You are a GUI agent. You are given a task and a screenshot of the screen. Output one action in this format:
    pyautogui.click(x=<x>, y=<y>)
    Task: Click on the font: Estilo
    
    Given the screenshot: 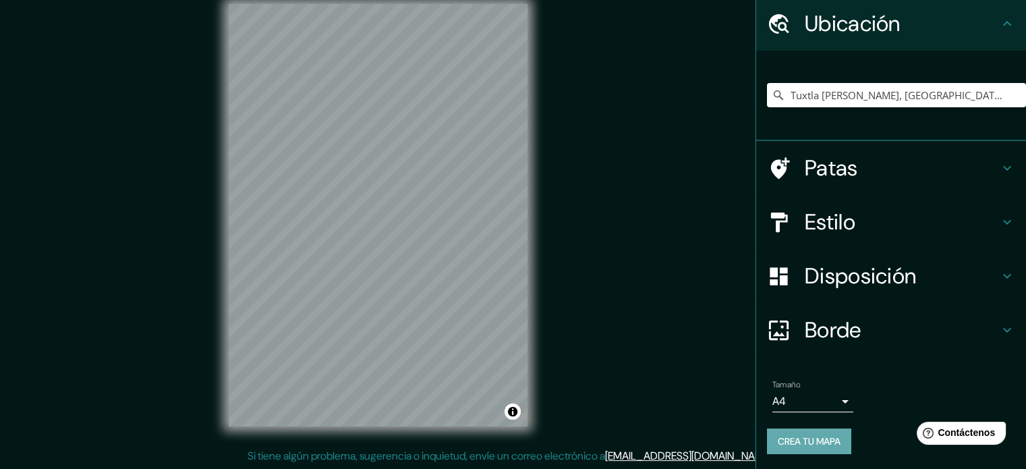 What is the action you would take?
    pyautogui.click(x=830, y=222)
    